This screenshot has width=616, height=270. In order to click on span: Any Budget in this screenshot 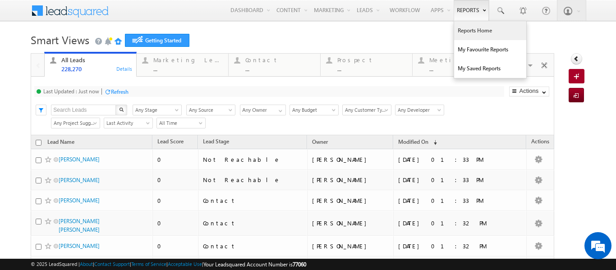, I will do `click(312, 110)`.